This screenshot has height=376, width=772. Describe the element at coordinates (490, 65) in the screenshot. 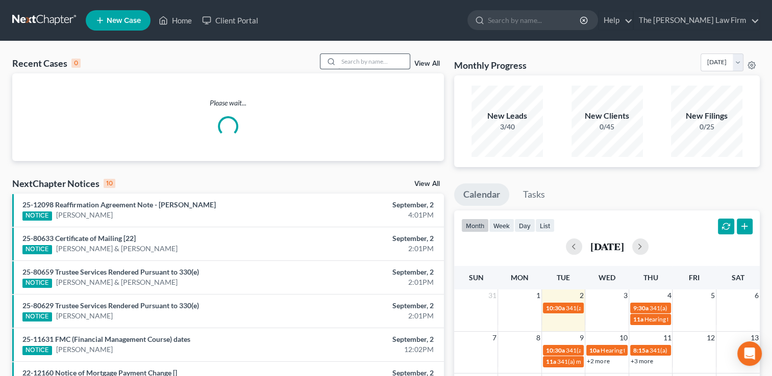

I see `h3: Monthly Progress` at that location.